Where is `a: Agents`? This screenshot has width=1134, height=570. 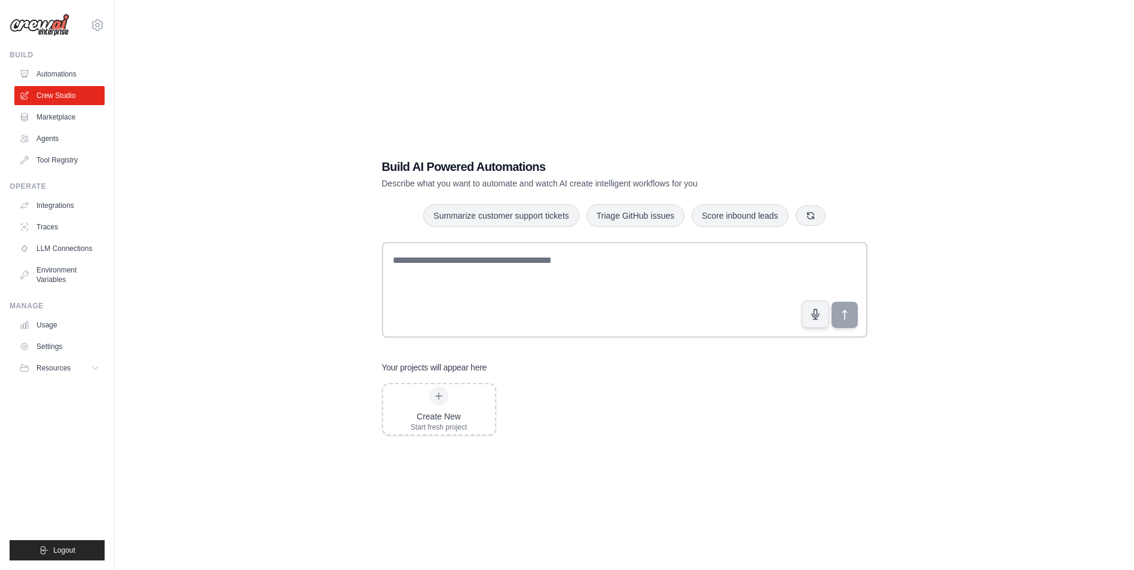
a: Agents is located at coordinates (59, 139).